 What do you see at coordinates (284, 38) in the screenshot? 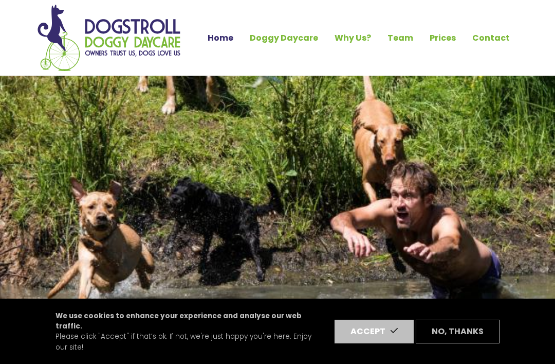
I see `a: Doggy Daycare` at bounding box center [284, 38].